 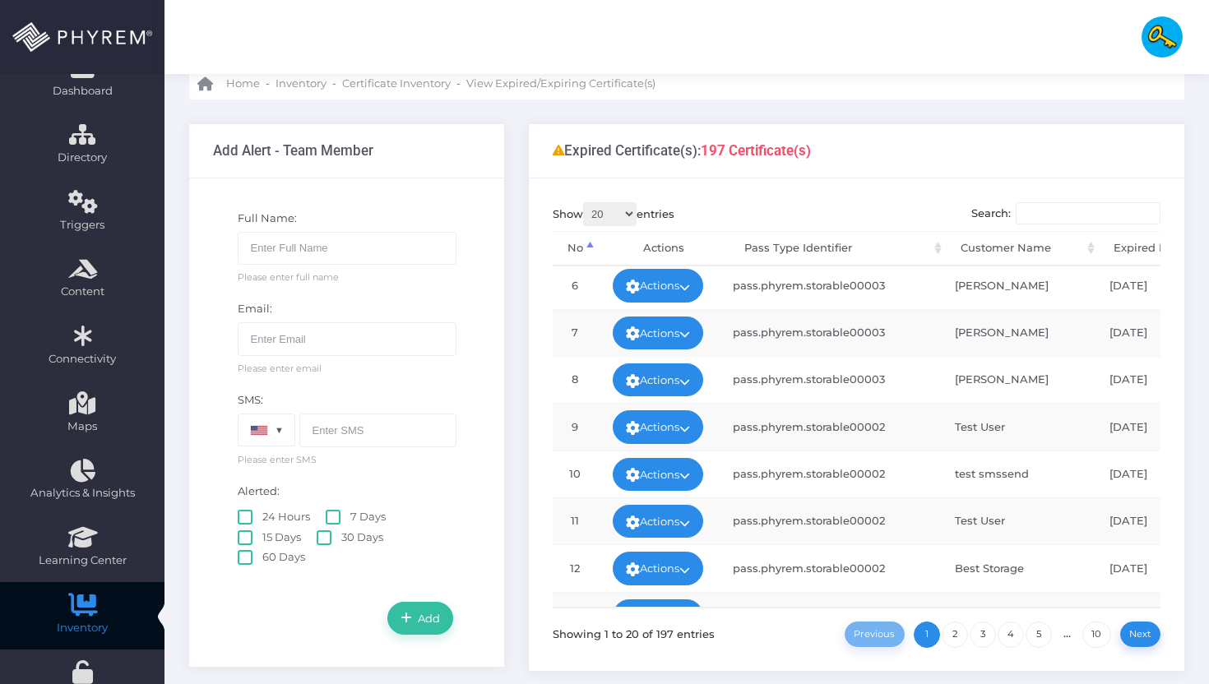 I want to click on a: Inventory, so click(x=301, y=84).